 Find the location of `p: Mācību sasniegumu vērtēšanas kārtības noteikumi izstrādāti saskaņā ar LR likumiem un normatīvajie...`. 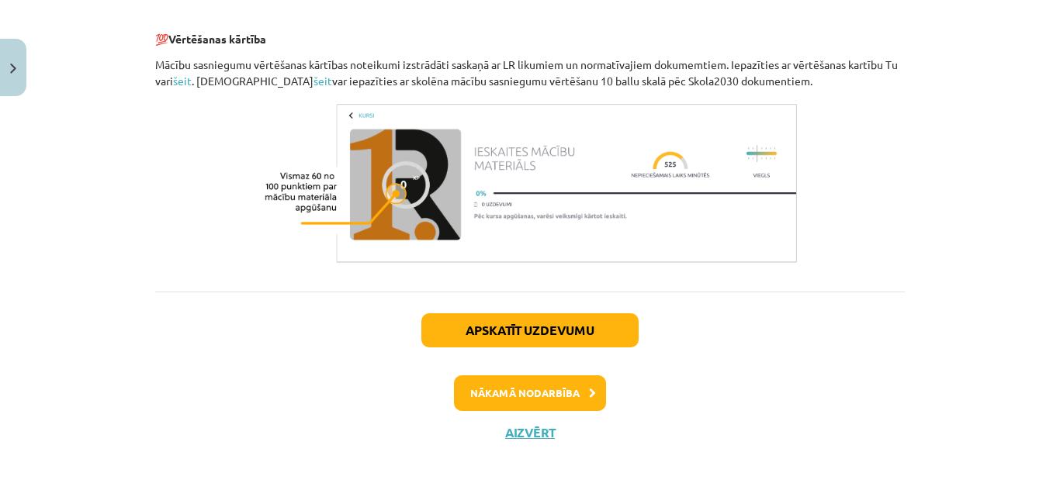

p: Mācību sasniegumu vērtēšanas kārtības noteikumi izstrādāti saskaņā ar LR likumiem un normatīvajie... is located at coordinates (530, 73).